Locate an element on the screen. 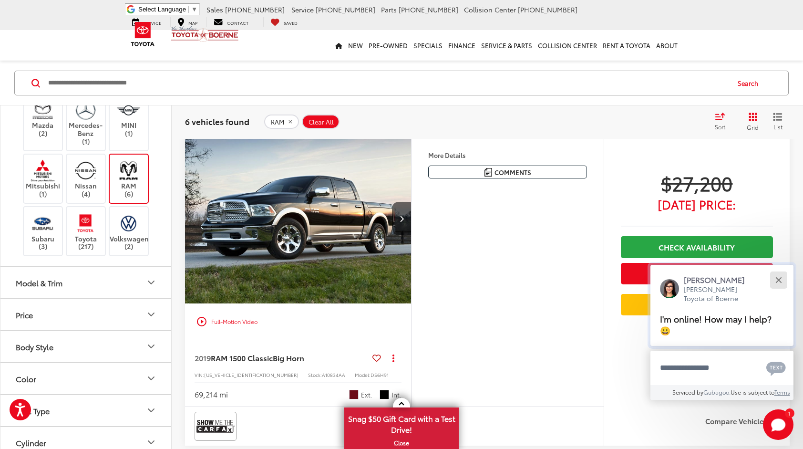 The image size is (803, 449). span: Sort is located at coordinates (720, 126).